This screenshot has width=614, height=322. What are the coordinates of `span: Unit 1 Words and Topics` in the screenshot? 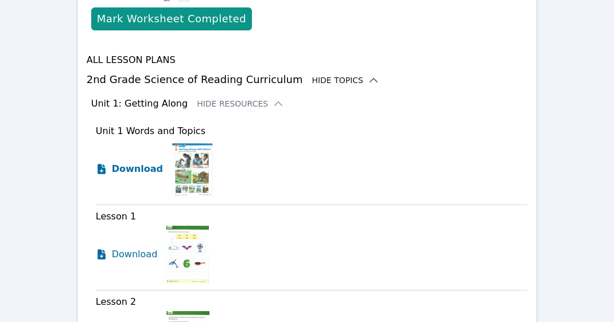 It's located at (150, 131).